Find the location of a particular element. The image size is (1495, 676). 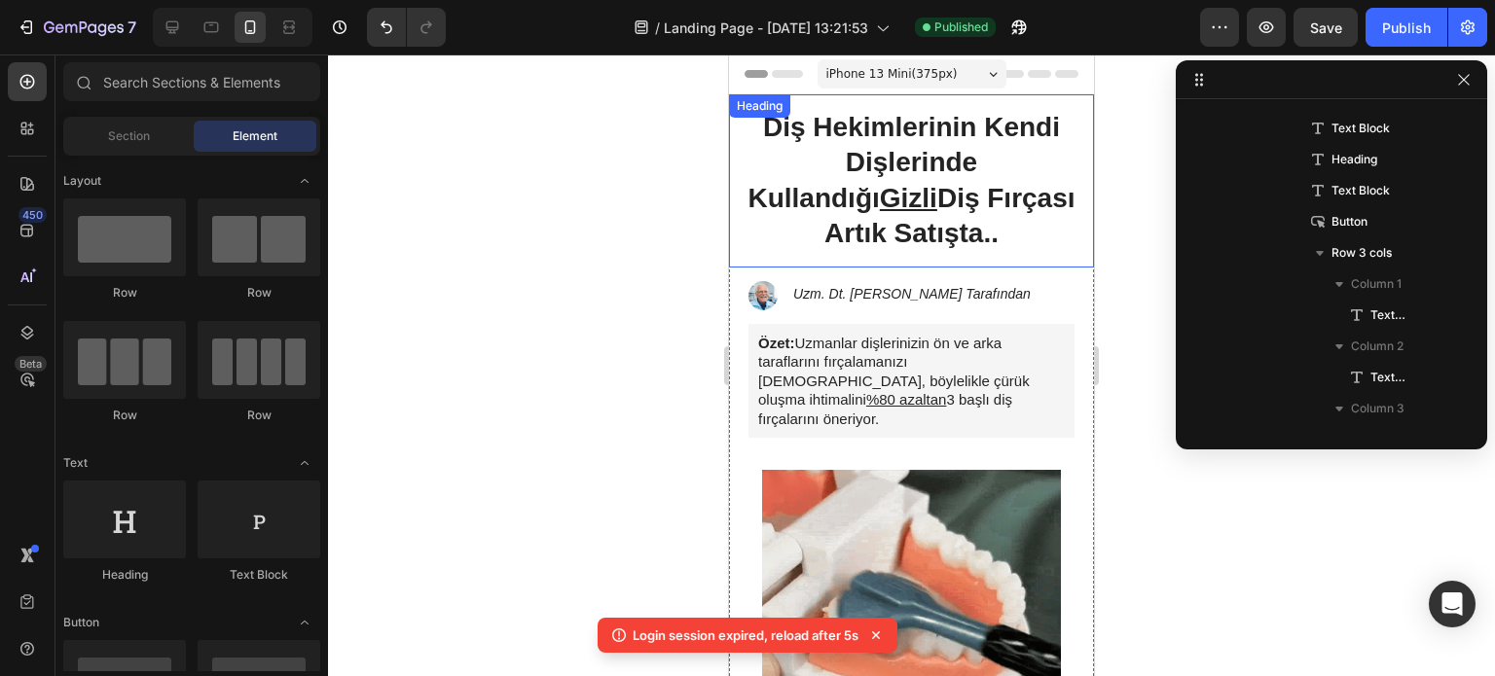

button: 7 is located at coordinates (76, 27).